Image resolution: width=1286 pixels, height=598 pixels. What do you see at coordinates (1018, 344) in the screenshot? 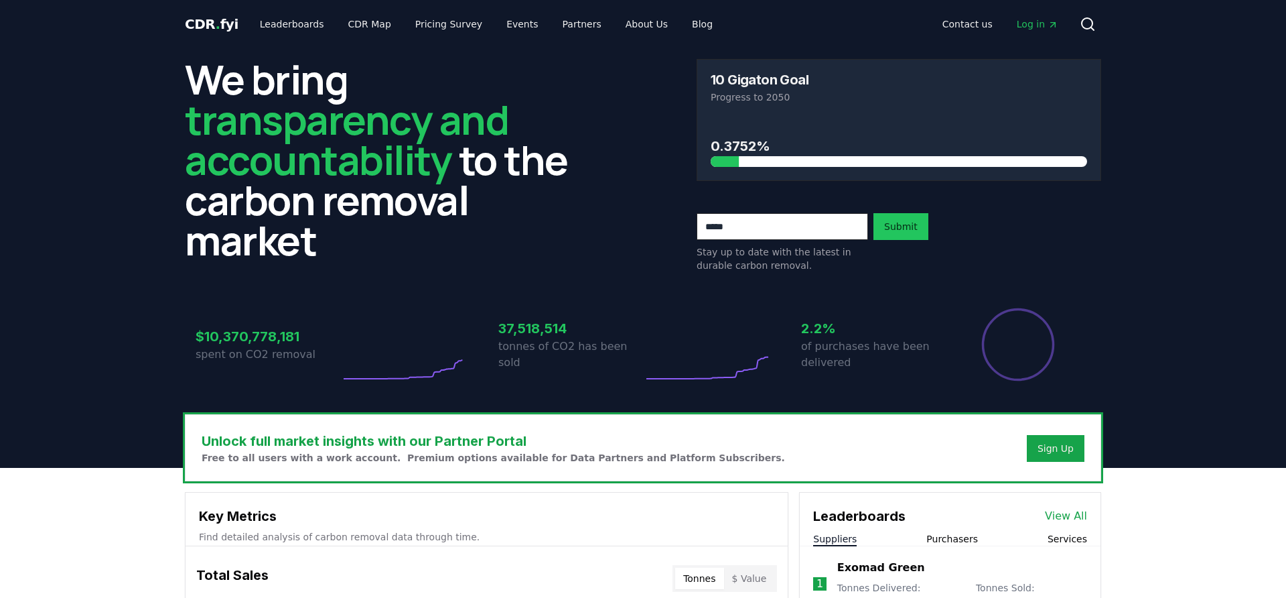
I see `div: Percentage of sales delivered` at bounding box center [1018, 344].